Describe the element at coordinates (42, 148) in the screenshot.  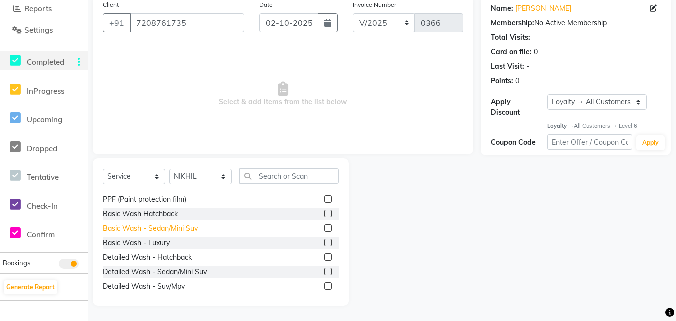
I see `span: Dropped` at that location.